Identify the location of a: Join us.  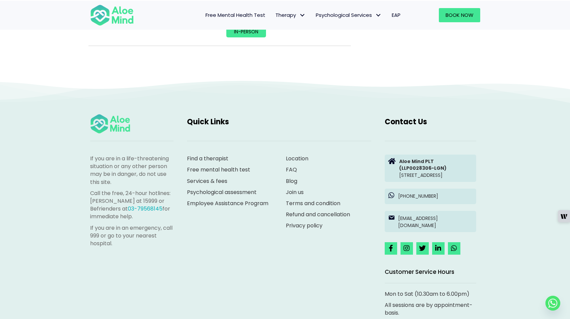
(295, 192).